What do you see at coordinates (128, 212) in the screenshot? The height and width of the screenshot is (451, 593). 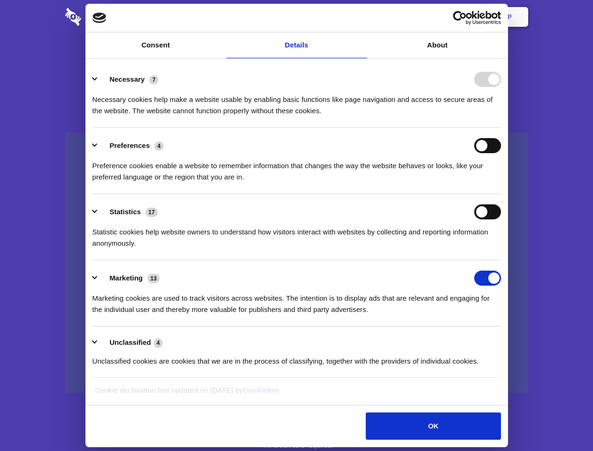 I see `button: Statistics (17)` at bounding box center [128, 212].